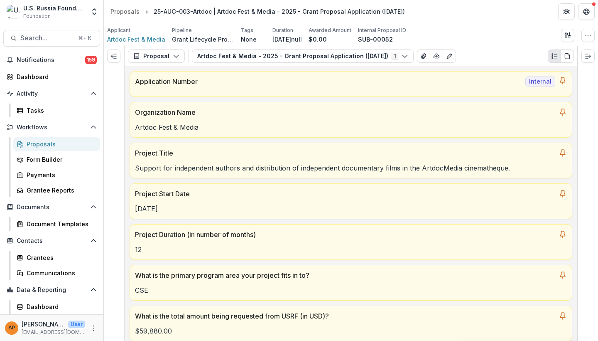 This screenshot has height=341, width=598. I want to click on button: Plaintext view, so click(555, 56).